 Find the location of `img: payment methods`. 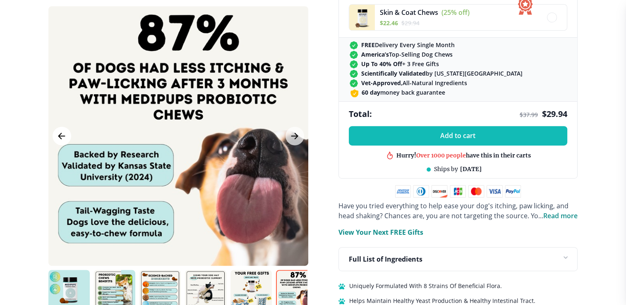

img: payment methods is located at coordinates (458, 191).